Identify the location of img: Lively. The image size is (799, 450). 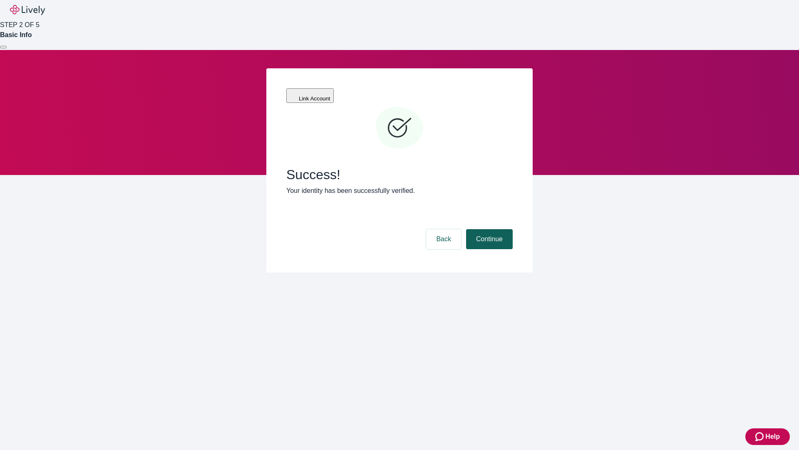
(27, 10).